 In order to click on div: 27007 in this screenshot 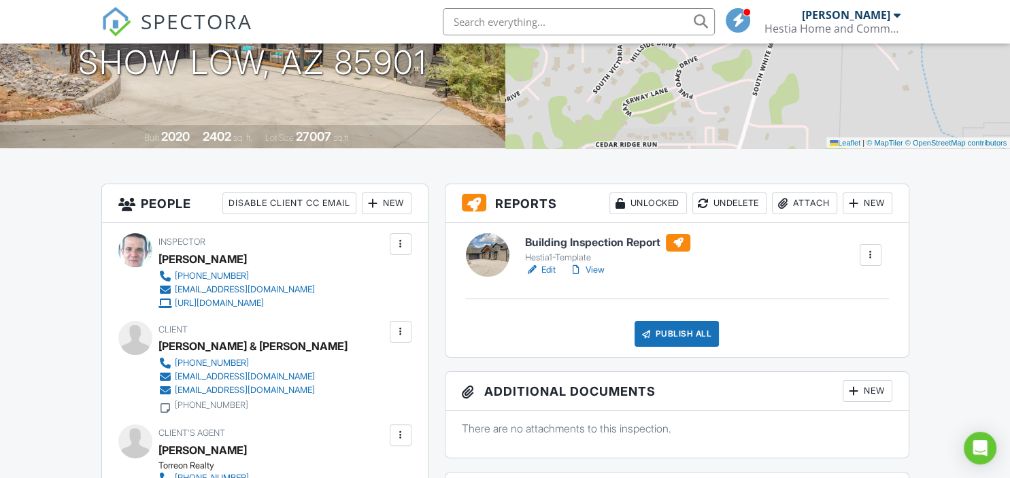, I will do `click(313, 136)`.